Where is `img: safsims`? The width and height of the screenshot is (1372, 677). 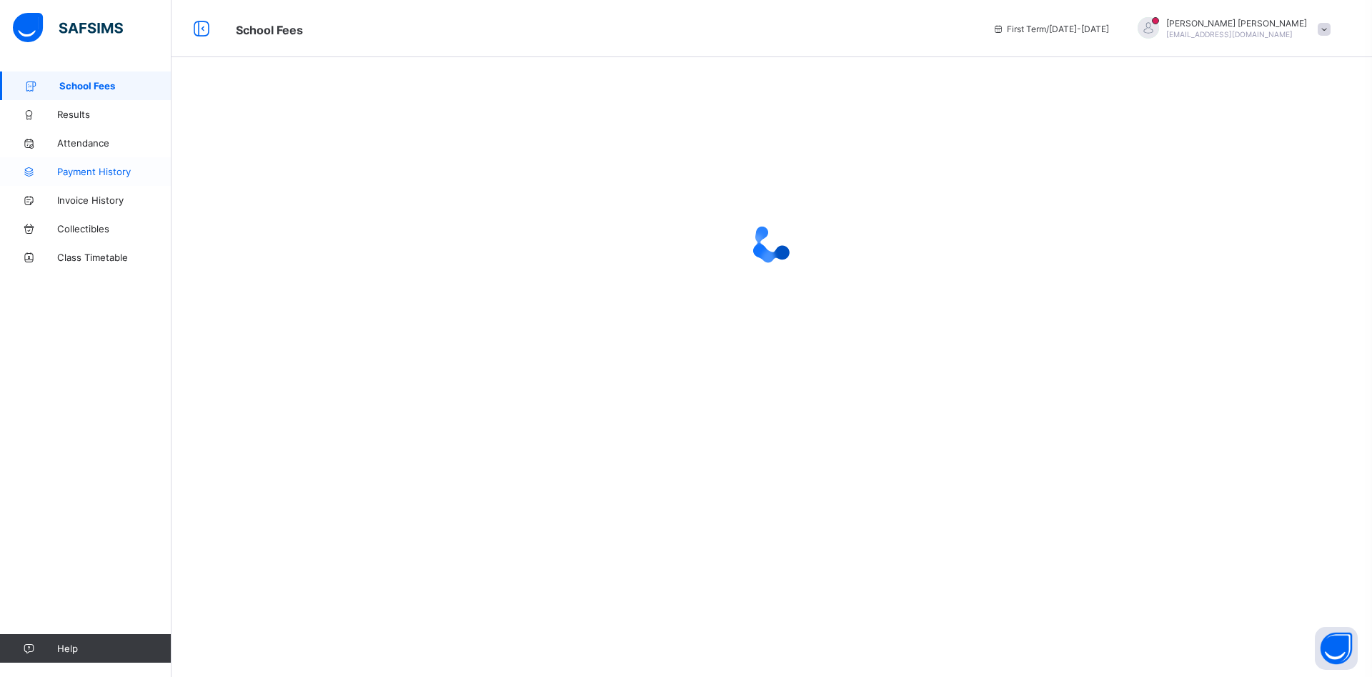
img: safsims is located at coordinates (68, 28).